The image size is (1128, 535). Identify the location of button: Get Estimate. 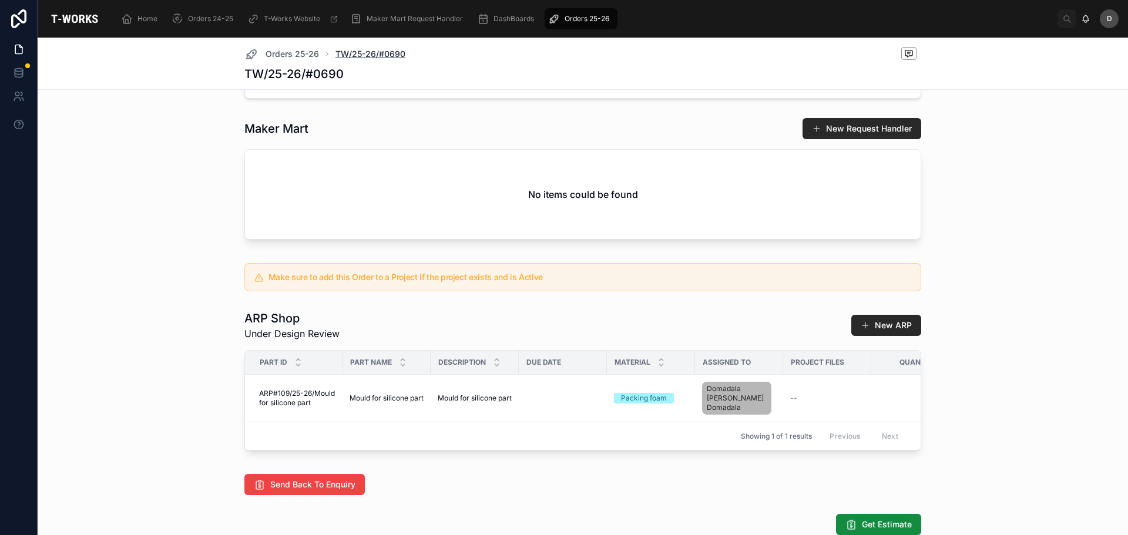
(878, 524).